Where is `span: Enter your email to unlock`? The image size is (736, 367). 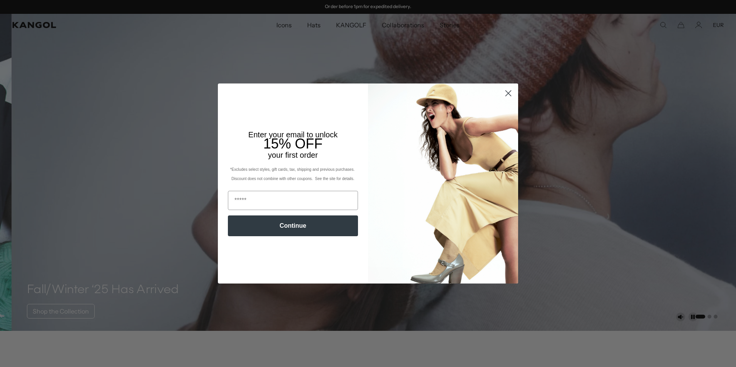 span: Enter your email to unlock is located at coordinates (293, 135).